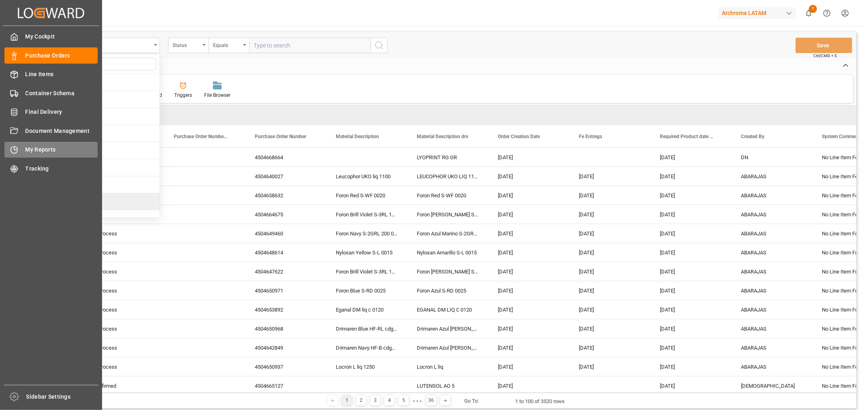  I want to click on span: Material Description, so click(357, 137).